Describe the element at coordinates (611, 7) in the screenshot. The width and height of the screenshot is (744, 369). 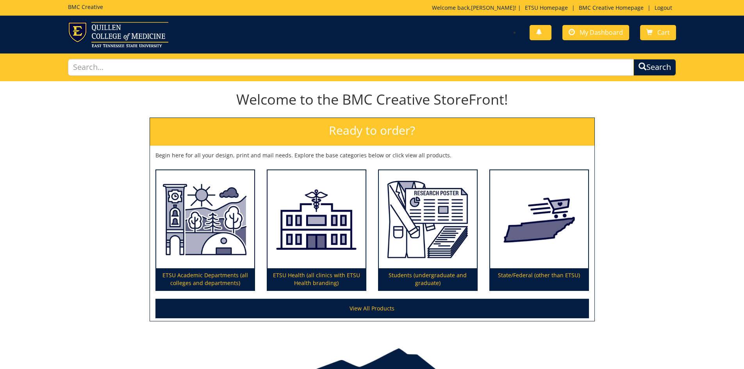
I see `a: BMC Creative Homepage` at that location.